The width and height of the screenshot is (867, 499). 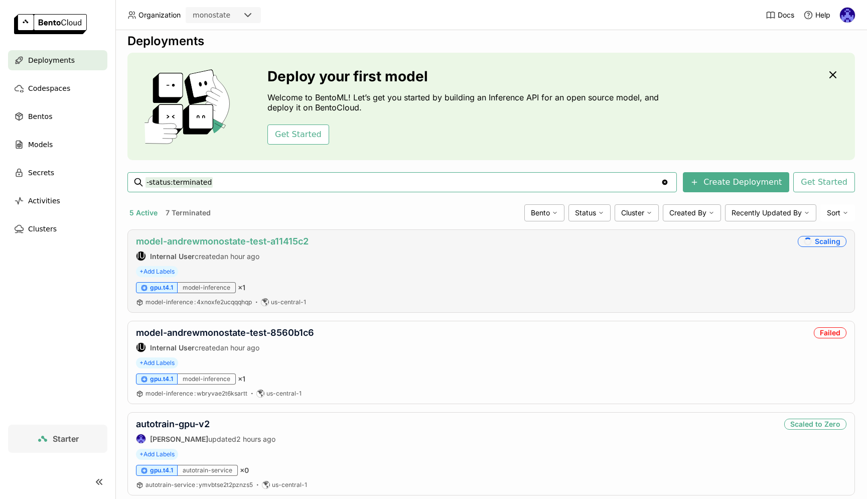 What do you see at coordinates (41, 173) in the screenshot?
I see `span: Secrets` at bounding box center [41, 173].